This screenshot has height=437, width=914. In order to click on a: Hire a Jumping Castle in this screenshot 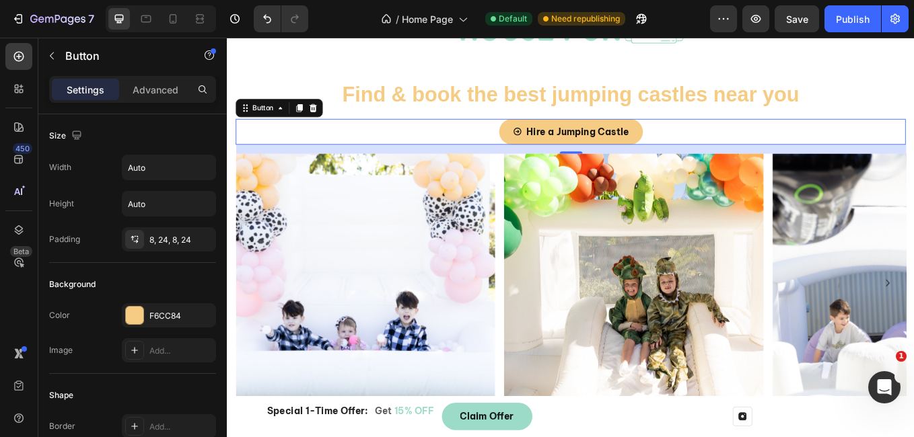, I will do `click(404, 110)`.